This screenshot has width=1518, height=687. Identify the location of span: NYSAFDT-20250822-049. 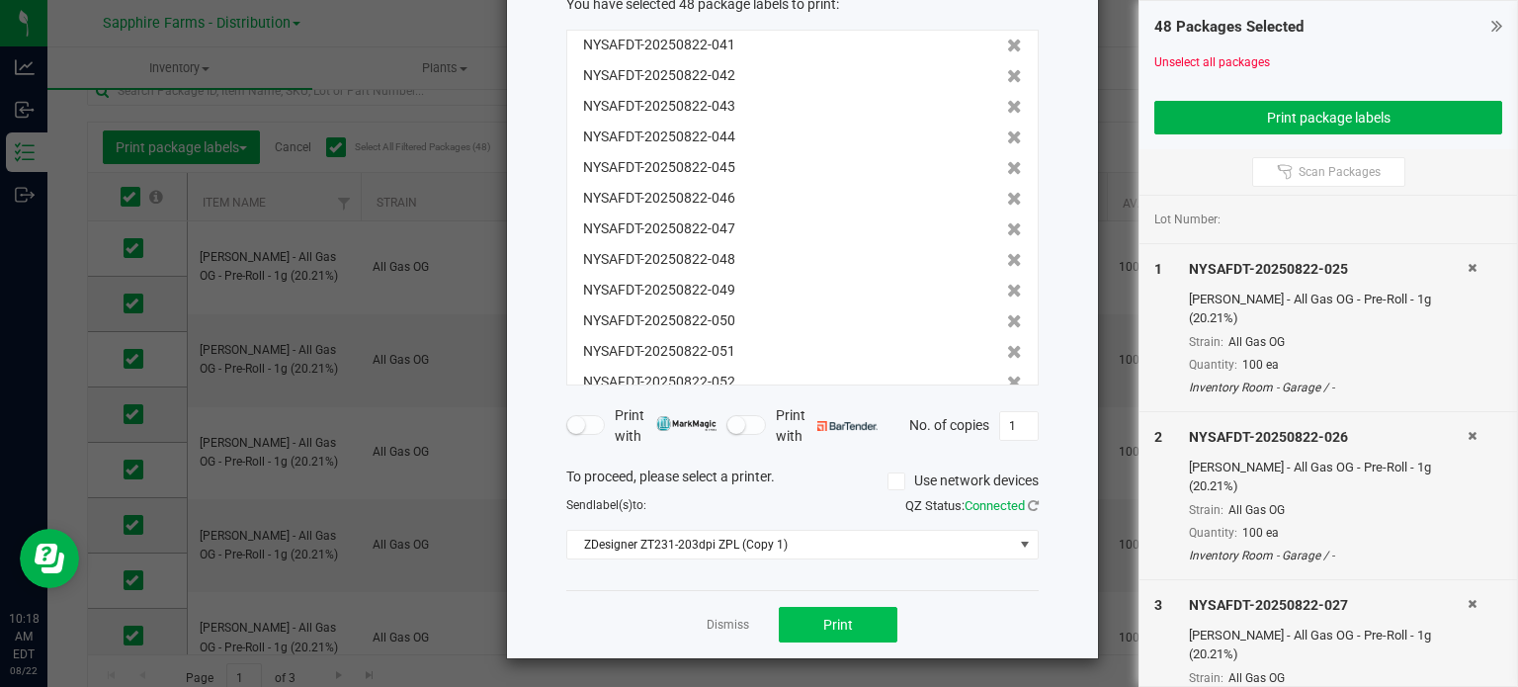
(659, 289).